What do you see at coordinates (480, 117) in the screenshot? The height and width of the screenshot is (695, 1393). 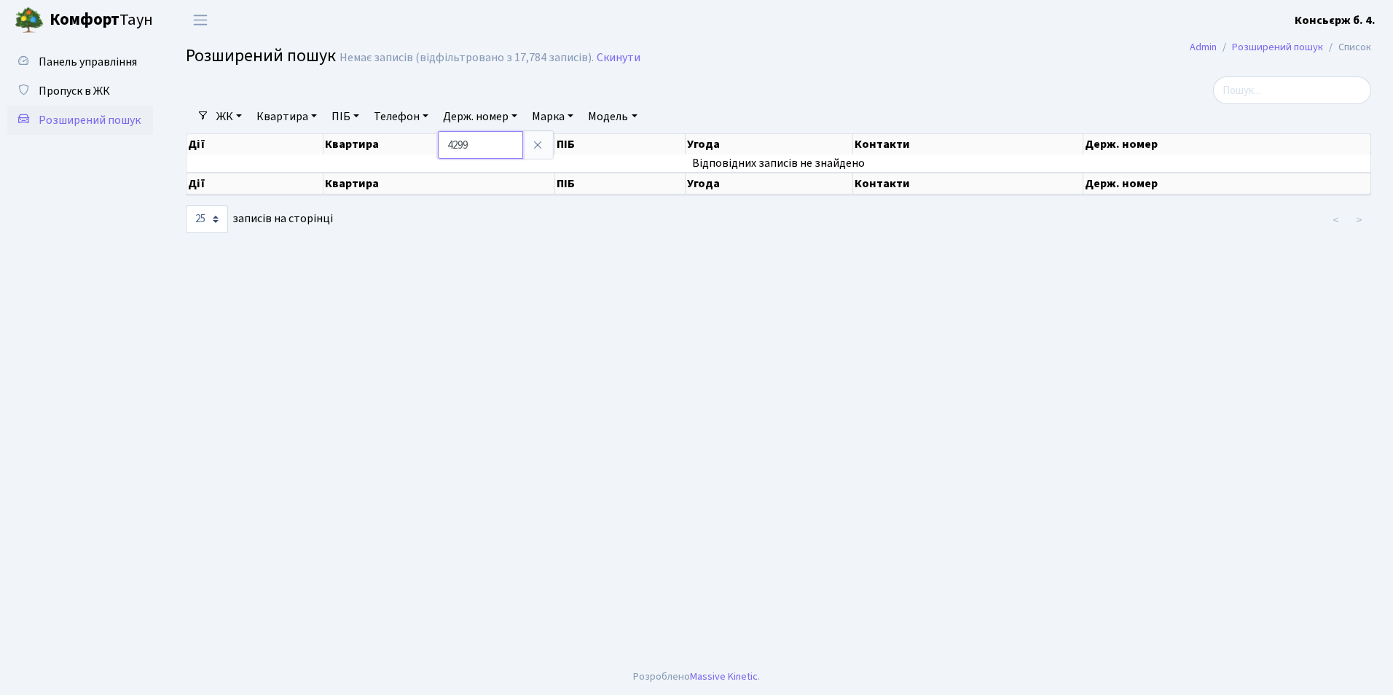 I see `a: Держ. номер` at bounding box center [480, 117].